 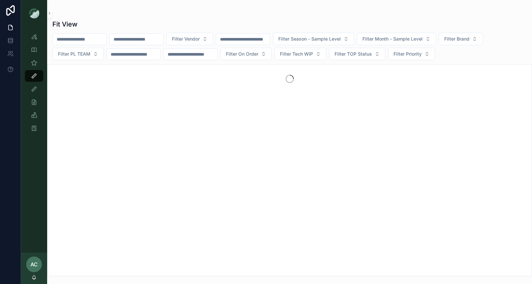 What do you see at coordinates (457, 39) in the screenshot?
I see `span: Filter Brand` at bounding box center [457, 39].